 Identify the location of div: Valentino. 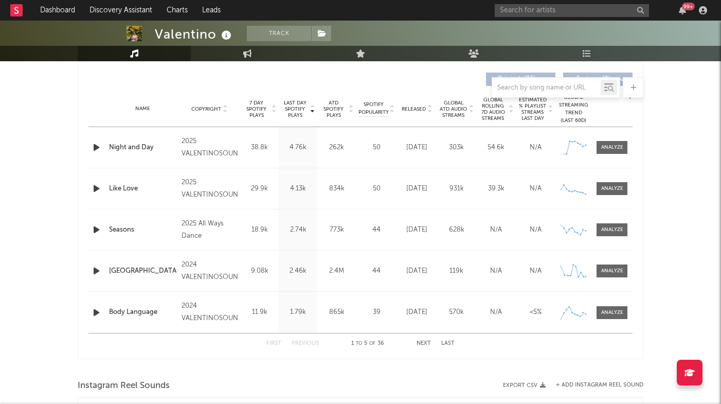
(195, 34).